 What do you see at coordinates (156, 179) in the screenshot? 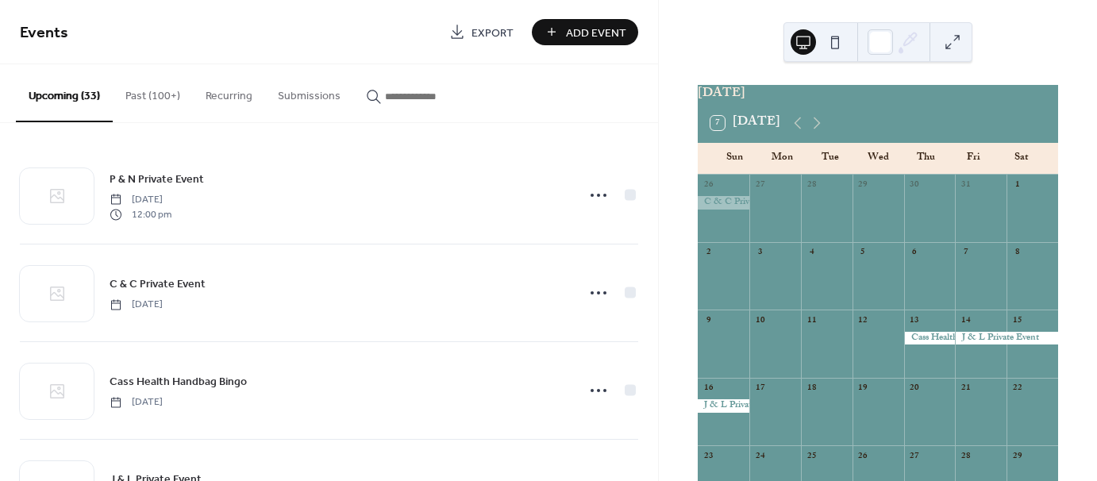
I see `a: P & N Private Event` at bounding box center [156, 179].